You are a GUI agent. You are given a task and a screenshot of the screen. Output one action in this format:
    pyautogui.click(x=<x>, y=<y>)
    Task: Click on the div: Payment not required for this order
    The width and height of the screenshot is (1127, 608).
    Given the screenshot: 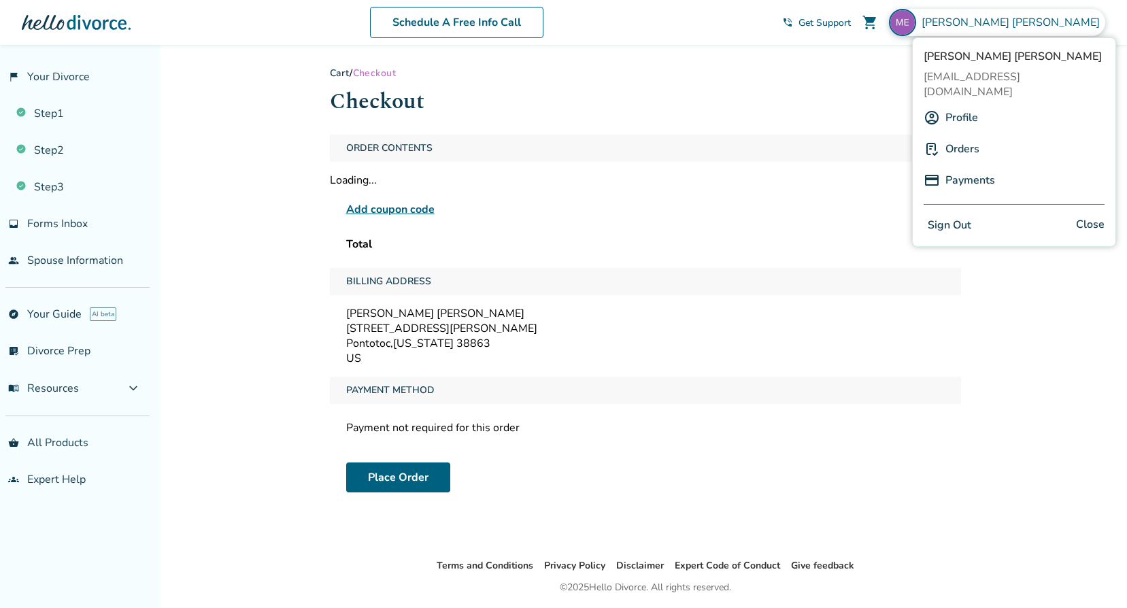 What is the action you would take?
    pyautogui.click(x=645, y=428)
    